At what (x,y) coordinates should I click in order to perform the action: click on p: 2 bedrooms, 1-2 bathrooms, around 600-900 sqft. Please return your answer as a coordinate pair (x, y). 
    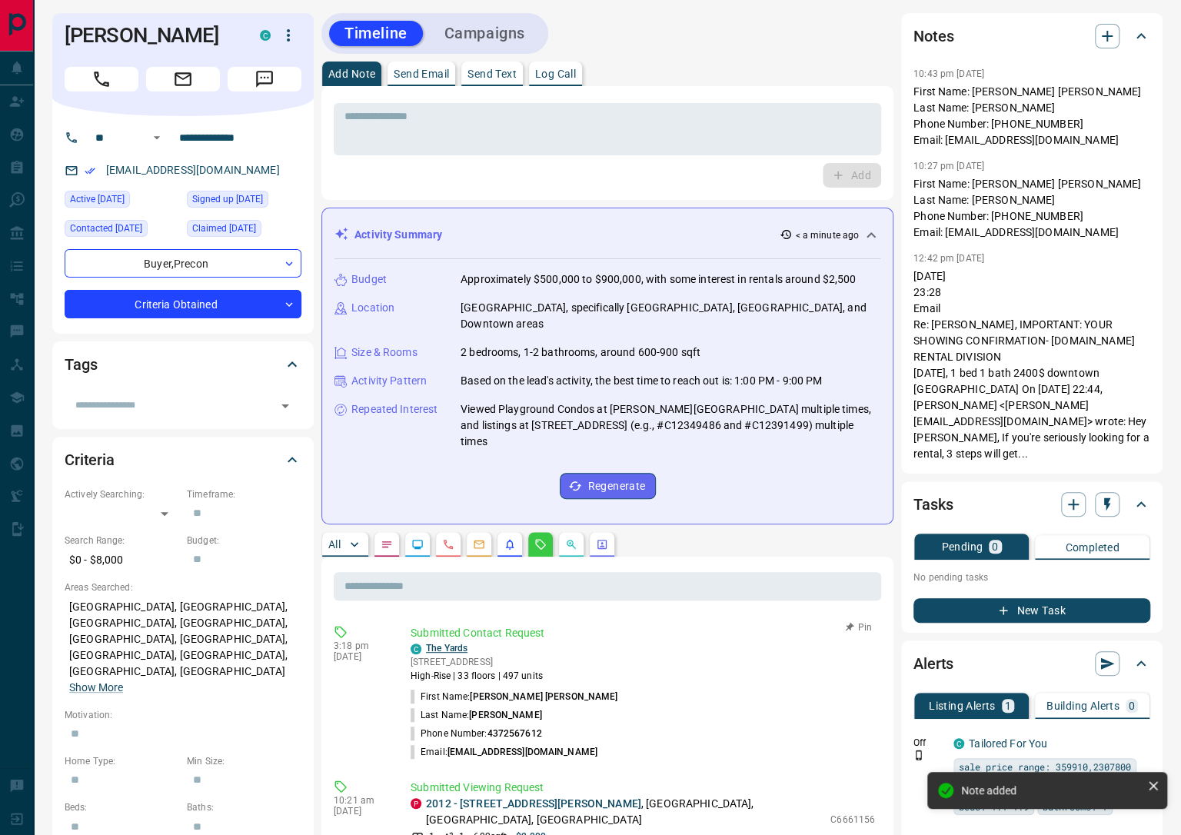
    Looking at the image, I should click on (581, 352).